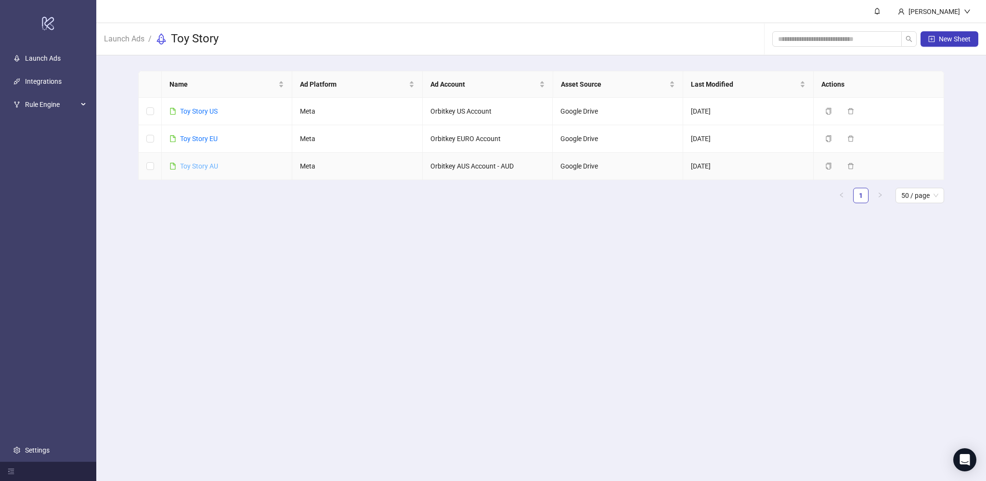 The height and width of the screenshot is (481, 986). What do you see at coordinates (965, 460) in the screenshot?
I see `div: Open Intercom Messenger` at bounding box center [965, 460].